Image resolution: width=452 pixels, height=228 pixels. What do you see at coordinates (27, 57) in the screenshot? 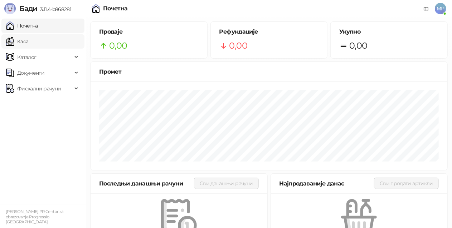
I see `span: Каталог` at bounding box center [27, 57].